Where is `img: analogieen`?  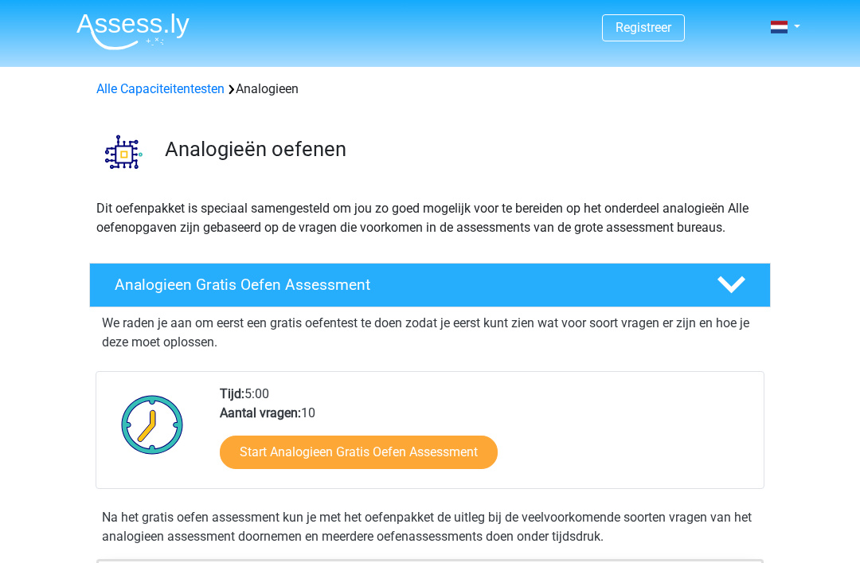 img: analogieen is located at coordinates (123, 151).